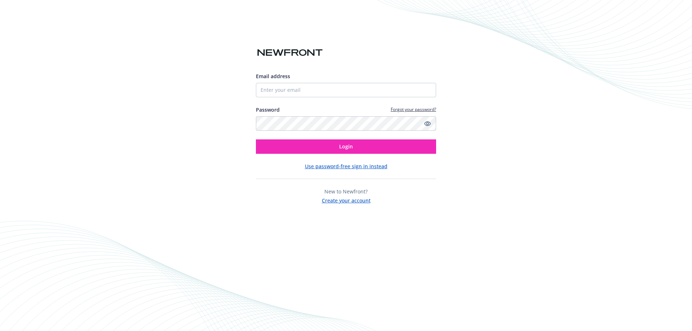  What do you see at coordinates (346, 124) in the screenshot?
I see `input: Enter your password` at bounding box center [346, 124].